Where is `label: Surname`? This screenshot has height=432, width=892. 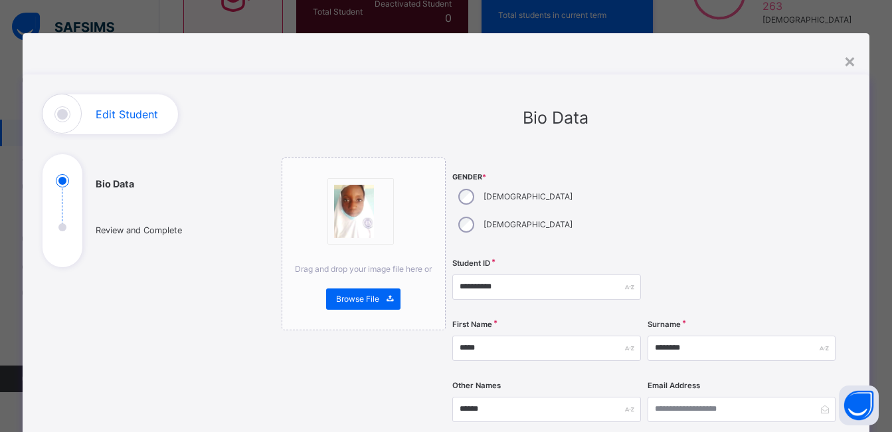 label: Surname is located at coordinates (664, 324).